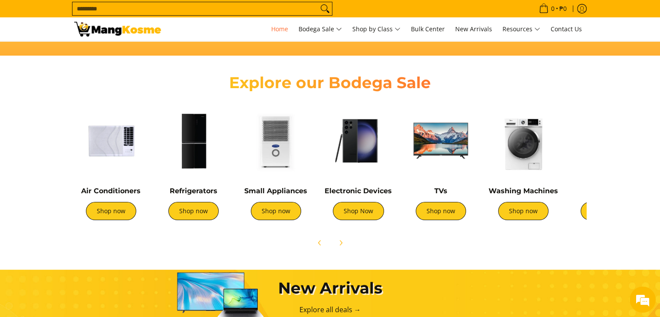 The image size is (660, 317). What do you see at coordinates (376, 29) in the screenshot?
I see `span: Shop by Class` at bounding box center [376, 29].